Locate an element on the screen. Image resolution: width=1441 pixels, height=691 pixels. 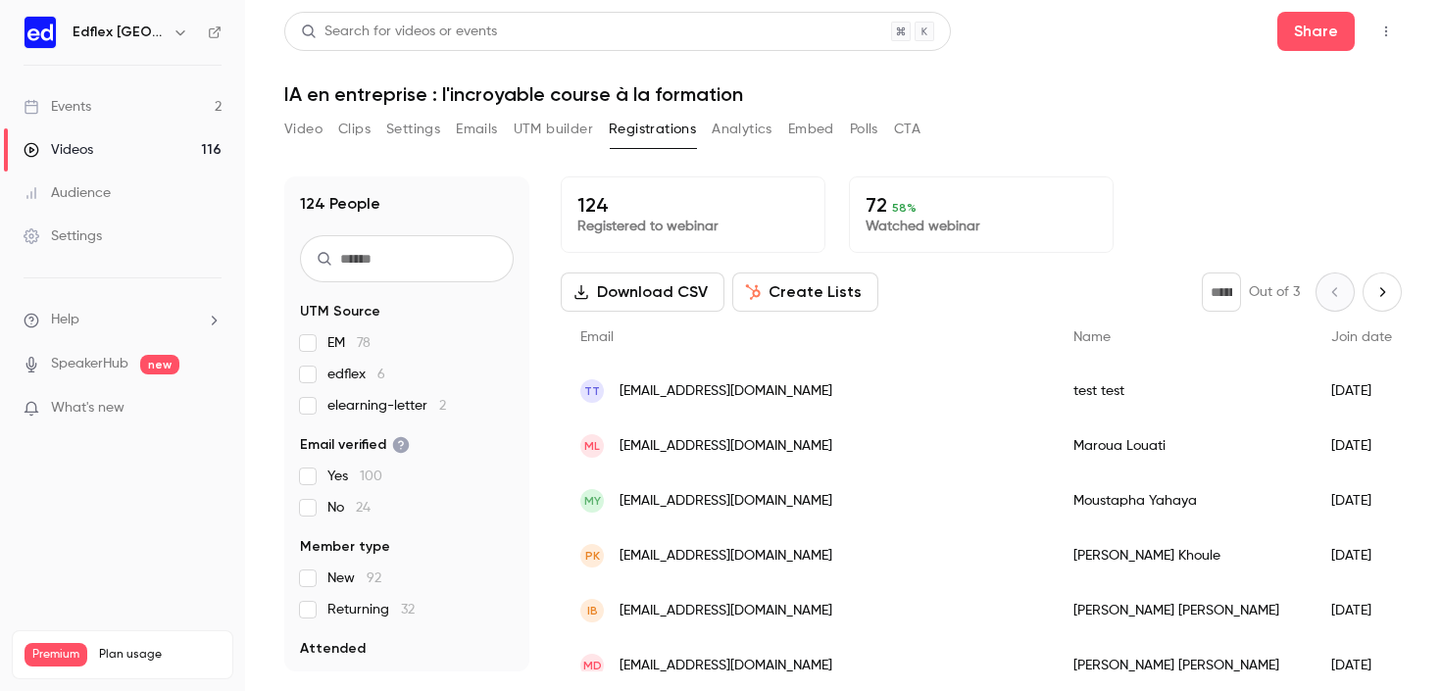
button: CTA is located at coordinates (907, 129).